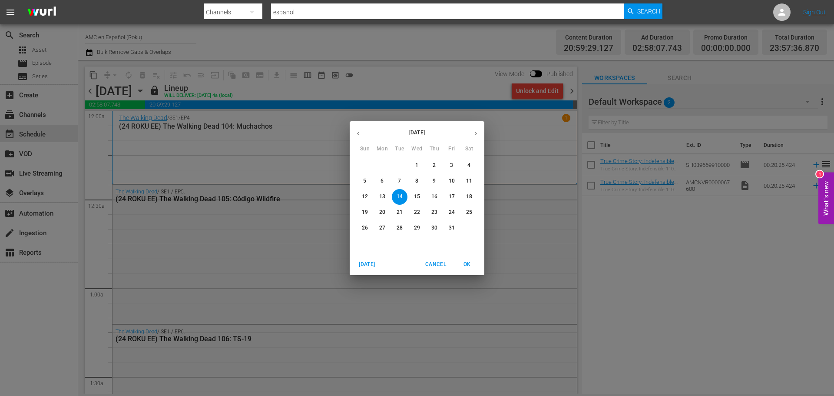  I want to click on p: 7, so click(399, 181).